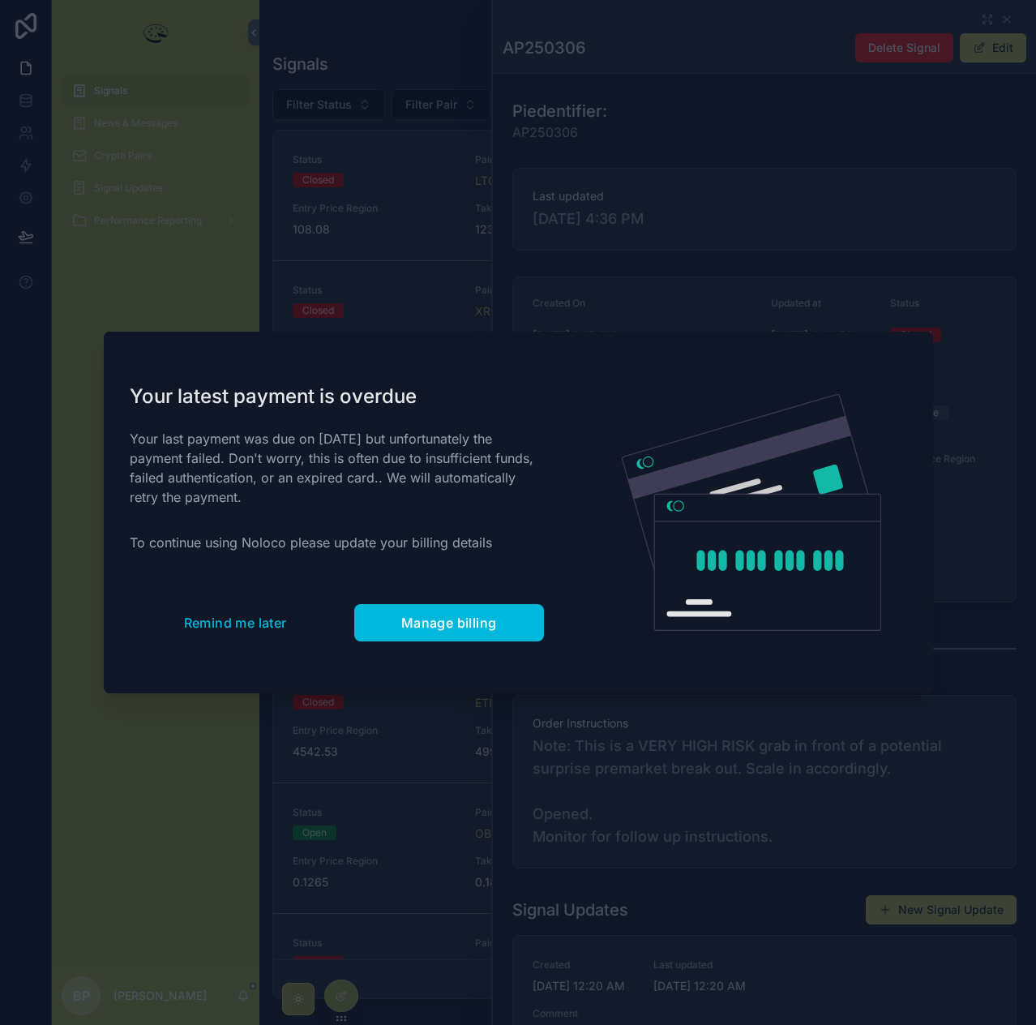 The height and width of the screenshot is (1025, 1036). Describe the element at coordinates (337, 397) in the screenshot. I see `h1: Your latest payment is overdue` at that location.